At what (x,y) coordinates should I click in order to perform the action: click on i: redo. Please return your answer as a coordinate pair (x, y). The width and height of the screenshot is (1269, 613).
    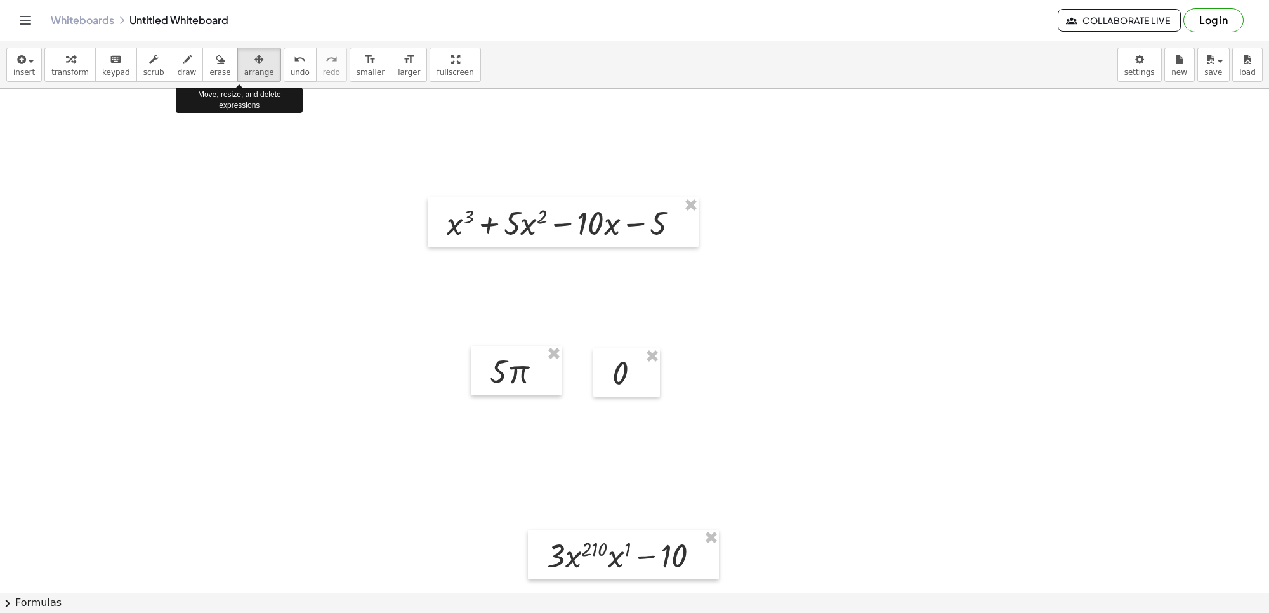
    Looking at the image, I should click on (331, 60).